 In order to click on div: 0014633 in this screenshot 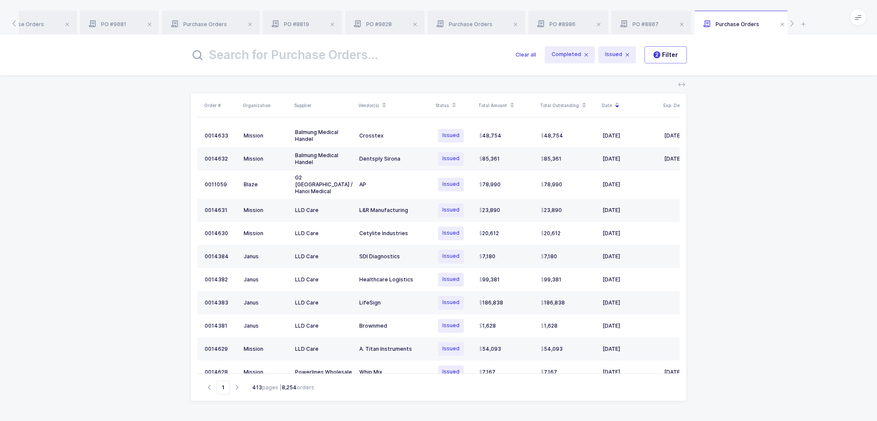, I will do `click(221, 136)`.